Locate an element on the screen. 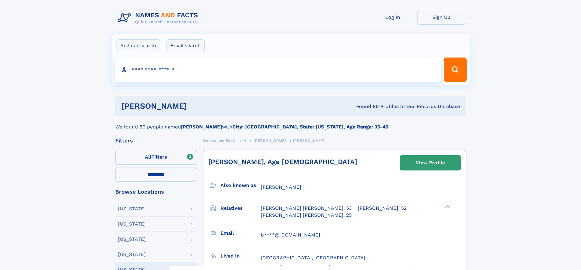 The height and width of the screenshot is (270, 581). img: Logo Names and Facts is located at coordinates (159, 18).